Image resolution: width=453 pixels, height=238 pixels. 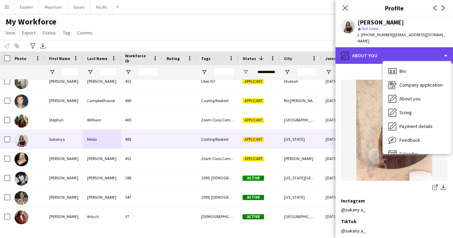 What do you see at coordinates (21, 102) in the screenshot?
I see `img: Ryan Campbellhouse` at bounding box center [21, 102].